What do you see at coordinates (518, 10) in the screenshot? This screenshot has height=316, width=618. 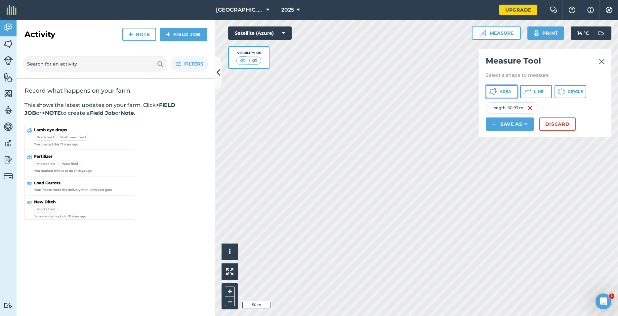 I see `a: Upgrade` at bounding box center [518, 10].